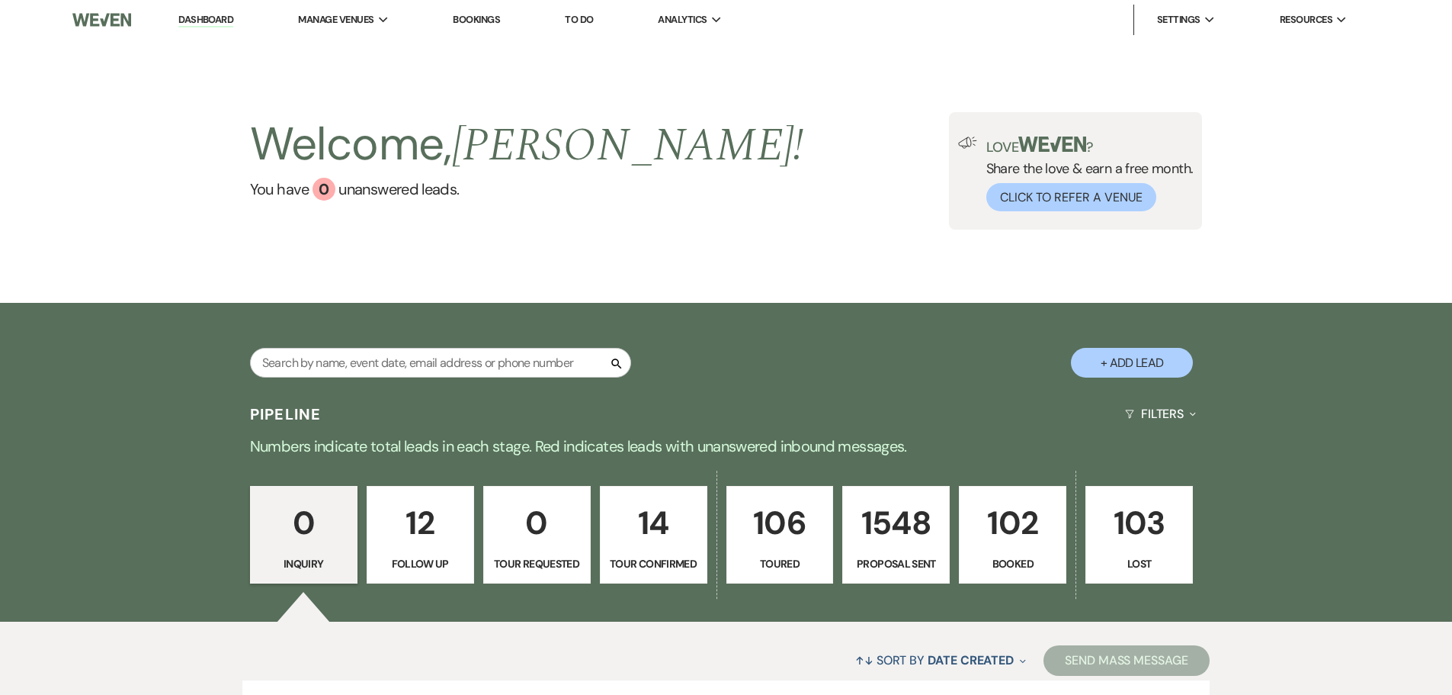  Describe the element at coordinates (971, 660) in the screenshot. I see `span: Date Created` at that location.